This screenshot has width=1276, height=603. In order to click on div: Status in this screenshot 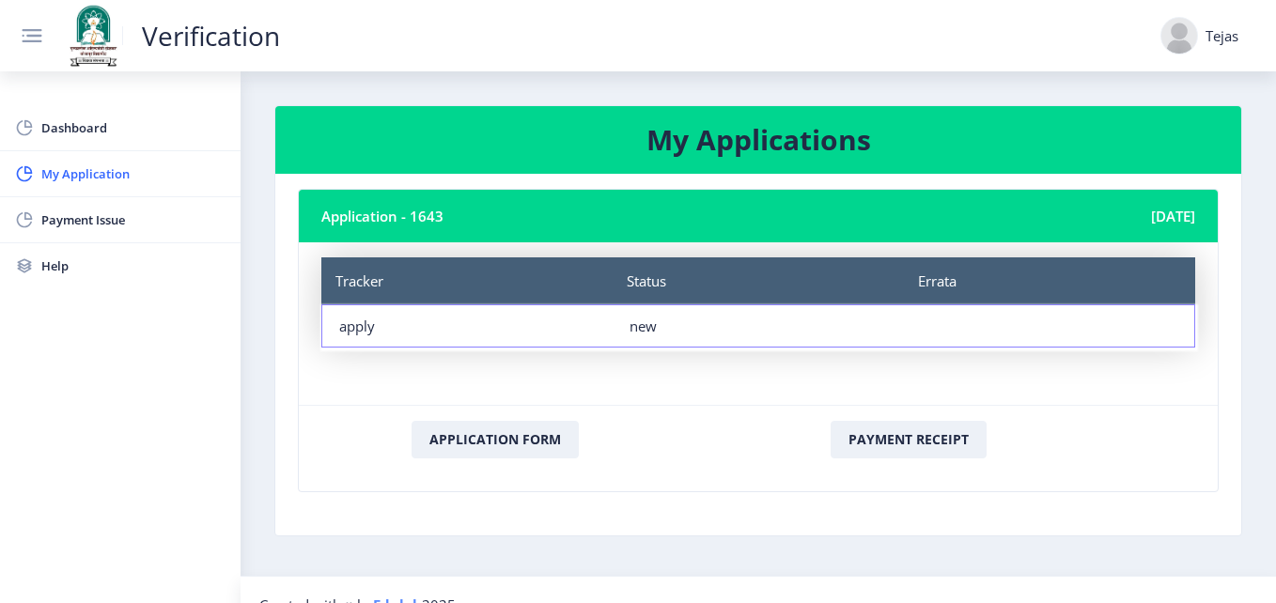, I will do `click(758, 281)`.